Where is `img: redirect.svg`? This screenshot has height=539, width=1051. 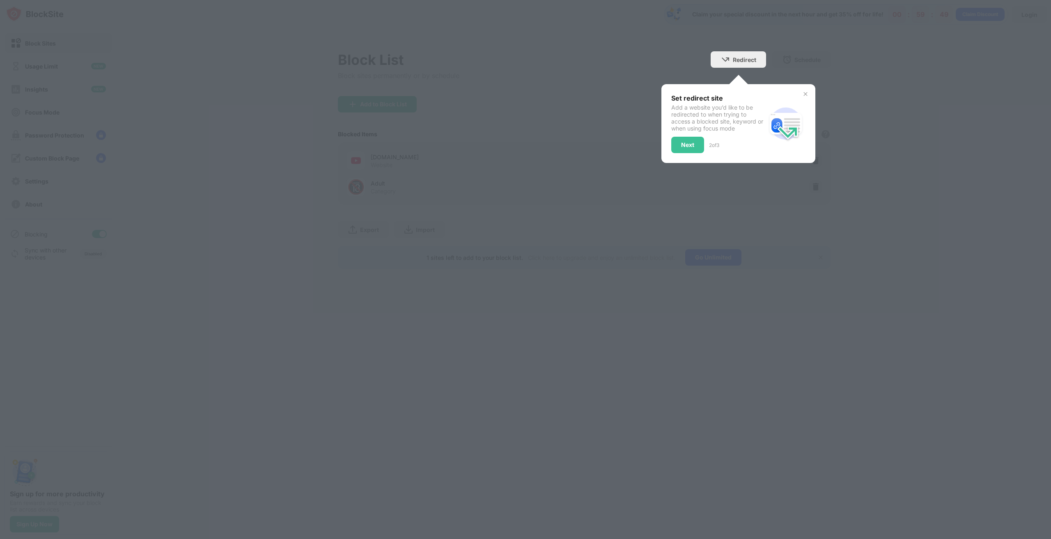 img: redirect.svg is located at coordinates (786, 124).